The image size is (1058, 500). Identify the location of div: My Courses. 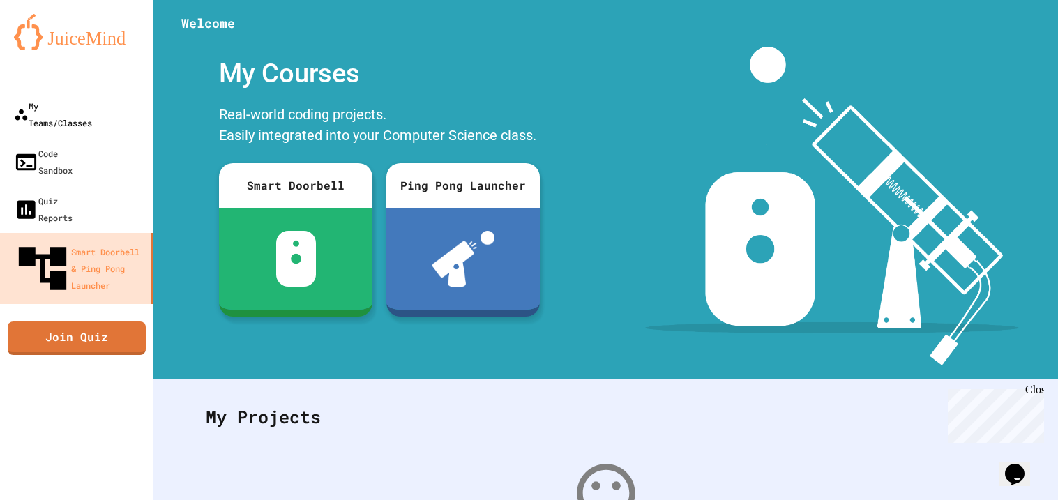
(380, 73).